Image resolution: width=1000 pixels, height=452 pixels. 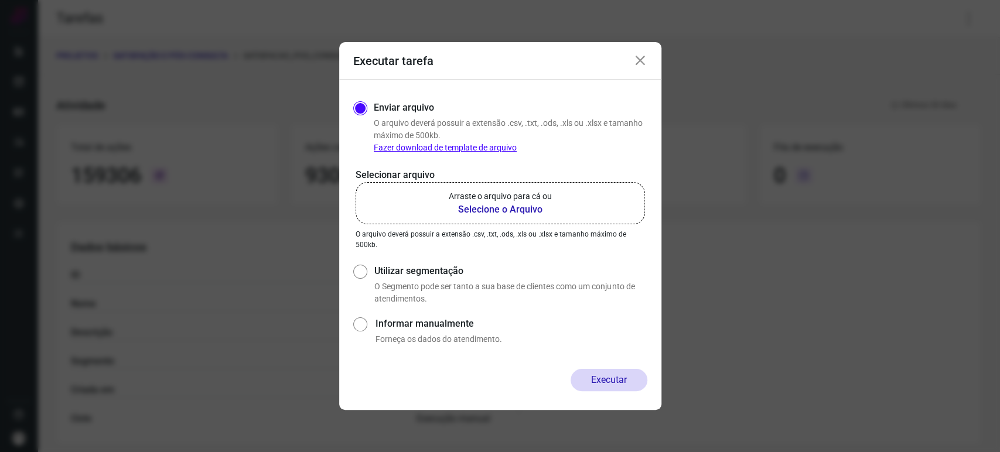 I want to click on p: Forneça os dados do atendimento., so click(x=511, y=339).